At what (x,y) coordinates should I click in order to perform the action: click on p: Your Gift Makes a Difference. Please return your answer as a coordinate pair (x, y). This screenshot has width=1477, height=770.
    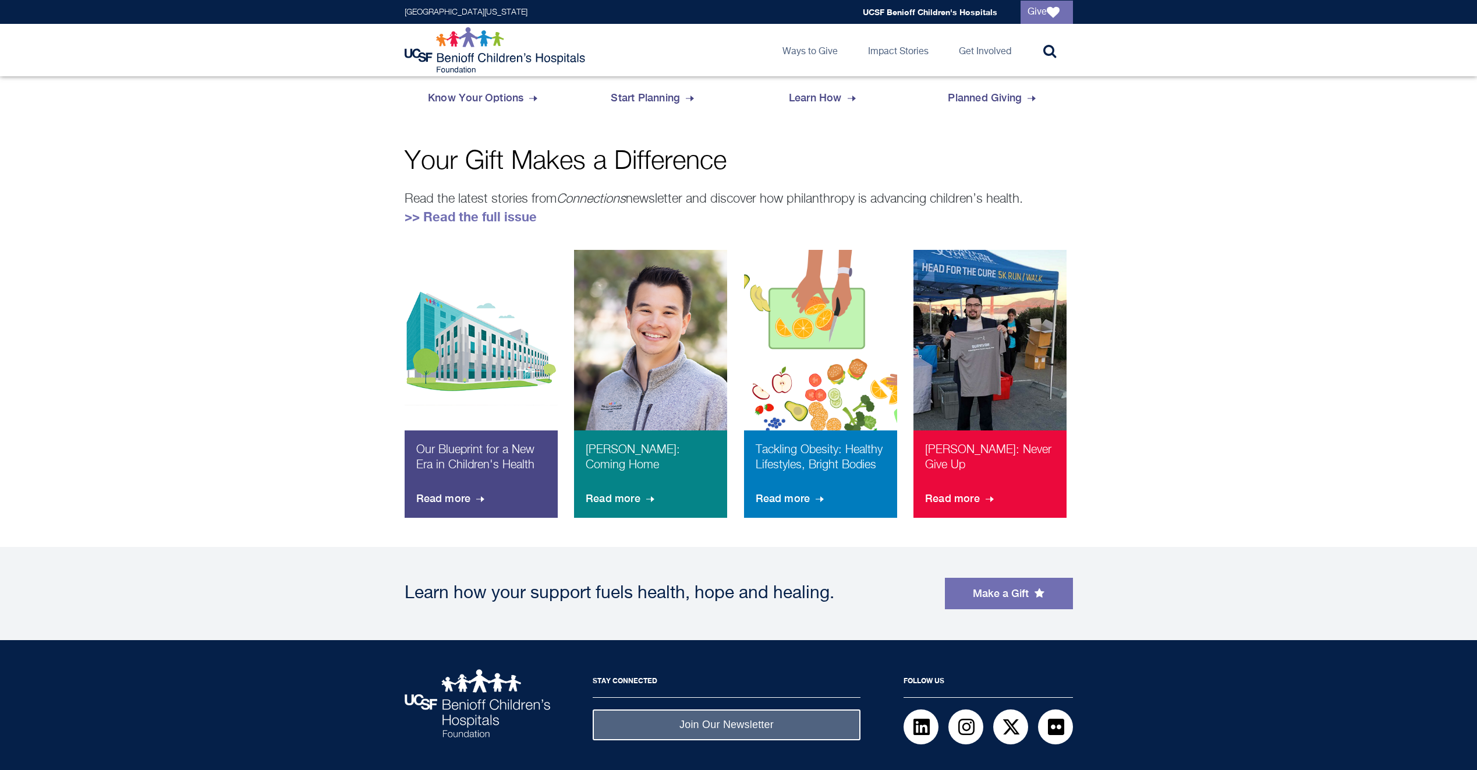
    Looking at the image, I should click on (739, 161).